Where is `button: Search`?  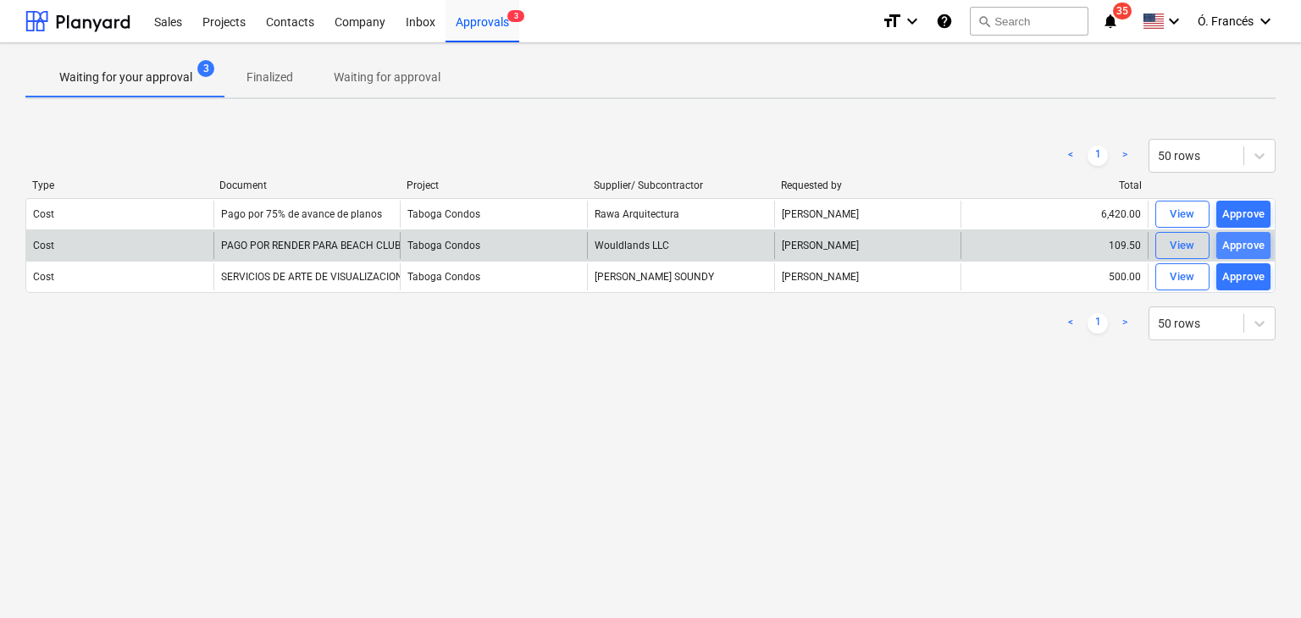
button: Search is located at coordinates (1029, 21).